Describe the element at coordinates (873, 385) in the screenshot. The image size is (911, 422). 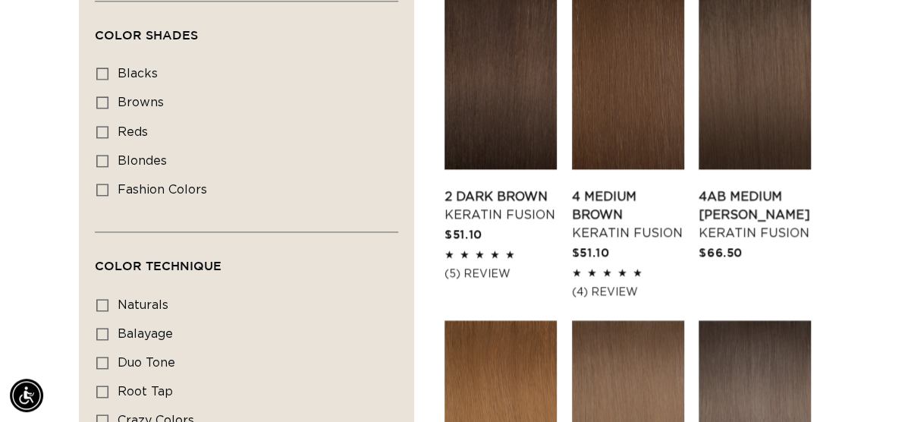
I see `div: Chat Widget` at that location.